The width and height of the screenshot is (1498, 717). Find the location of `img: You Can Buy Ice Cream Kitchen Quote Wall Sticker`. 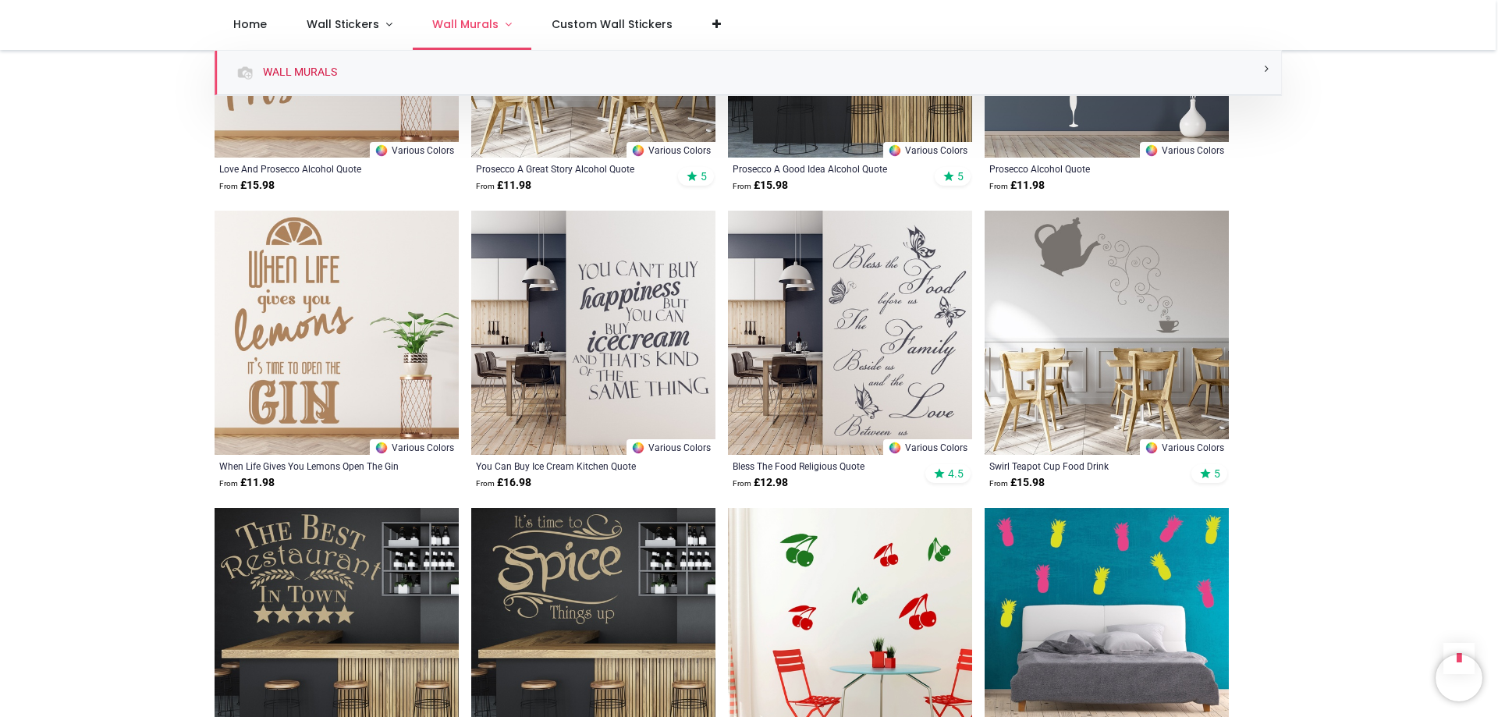

img: You Can Buy Ice Cream Kitchen Quote Wall Sticker is located at coordinates (593, 332).